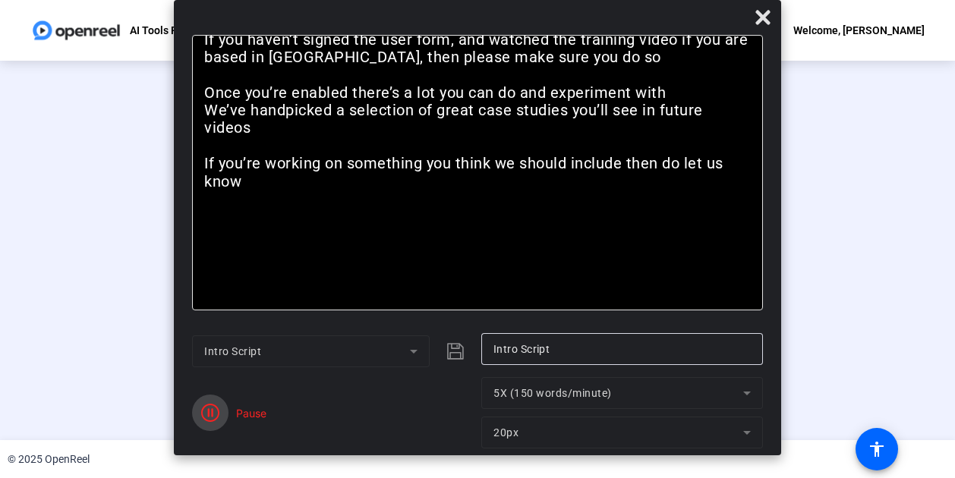 The height and width of the screenshot is (478, 955). I want to click on mat-icon: accessibility, so click(877, 449).